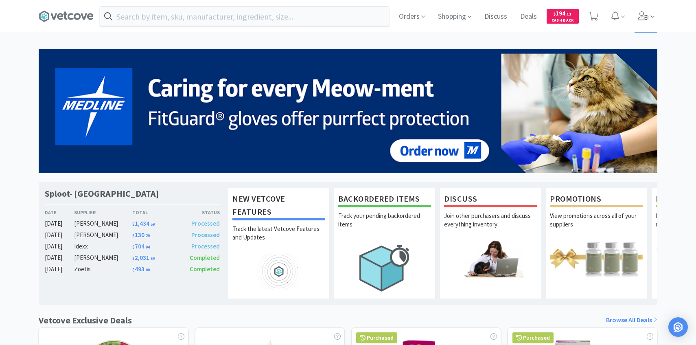 The width and height of the screenshot is (696, 345). I want to click on p: Track your pending backordered items, so click(385, 226).